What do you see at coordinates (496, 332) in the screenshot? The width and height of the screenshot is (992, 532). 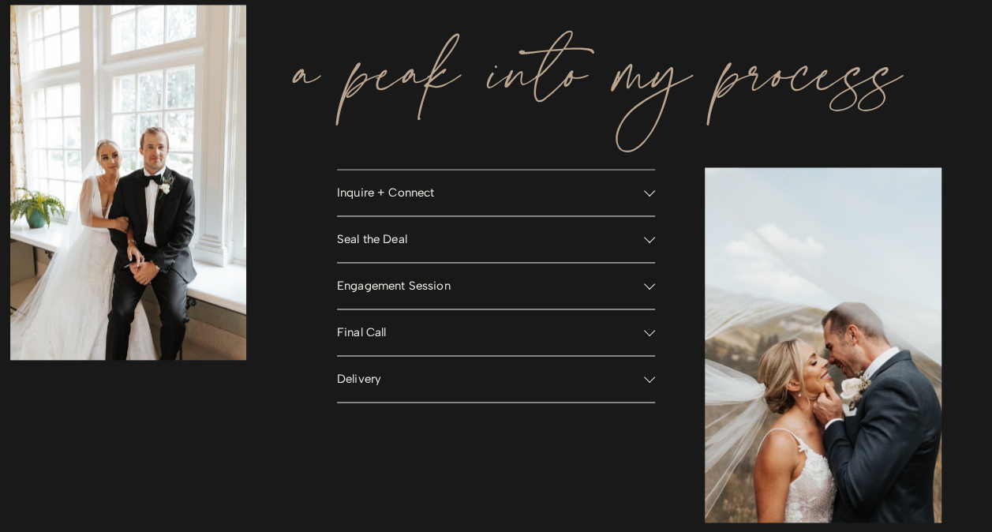 I see `button: Final Call` at bounding box center [496, 332].